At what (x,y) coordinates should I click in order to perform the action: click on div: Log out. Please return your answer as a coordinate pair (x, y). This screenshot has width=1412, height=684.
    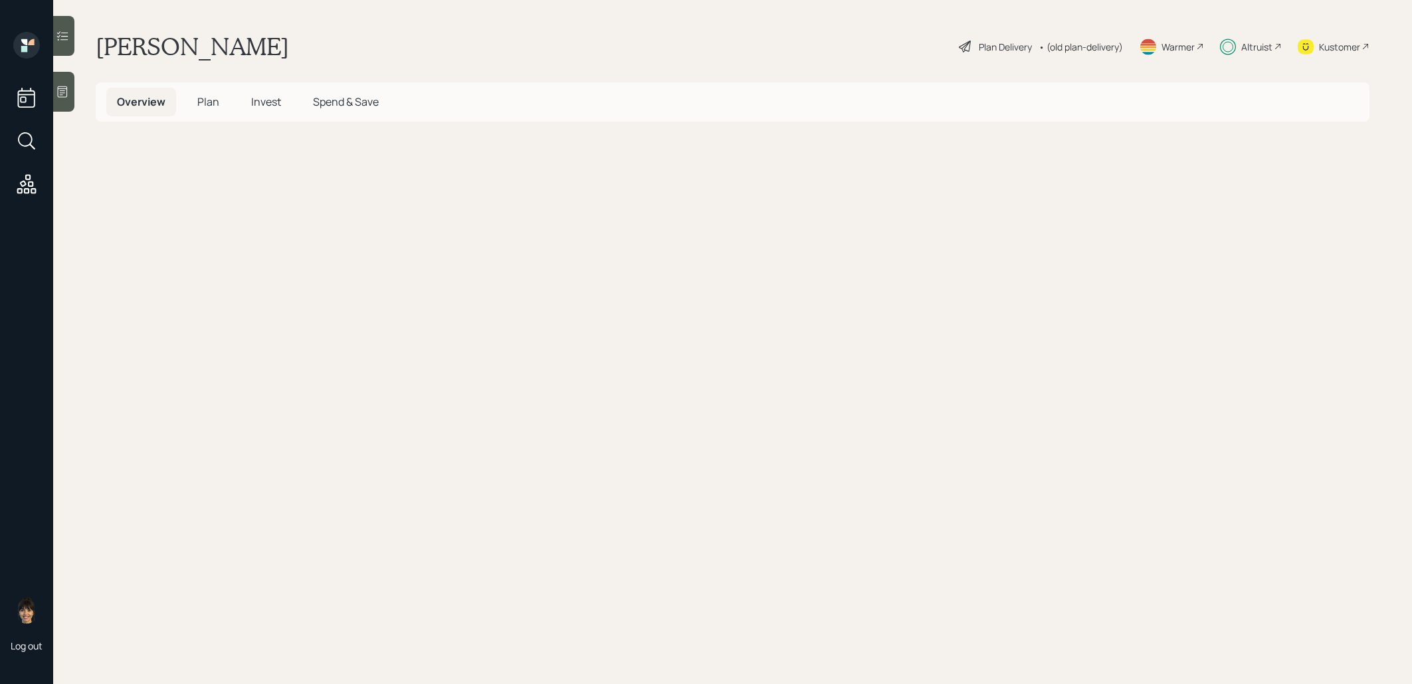
    Looking at the image, I should click on (27, 645).